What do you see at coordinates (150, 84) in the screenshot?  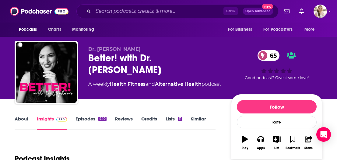 I see `span: and` at bounding box center [150, 84].